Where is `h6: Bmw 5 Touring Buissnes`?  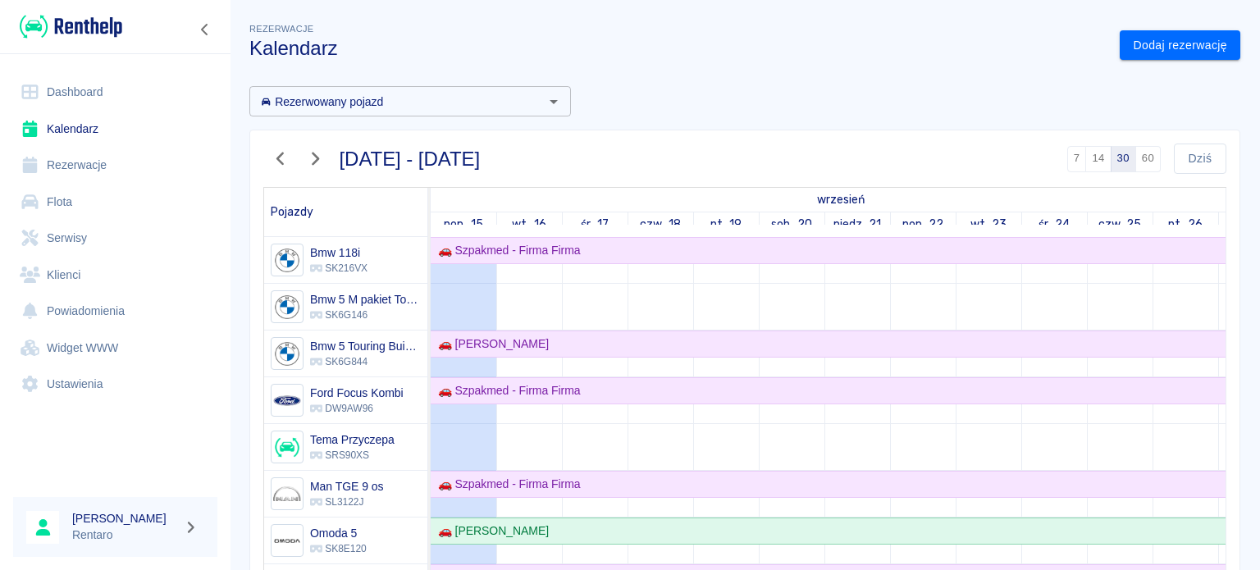
h6: Bmw 5 Touring Buissnes is located at coordinates (365, 346).